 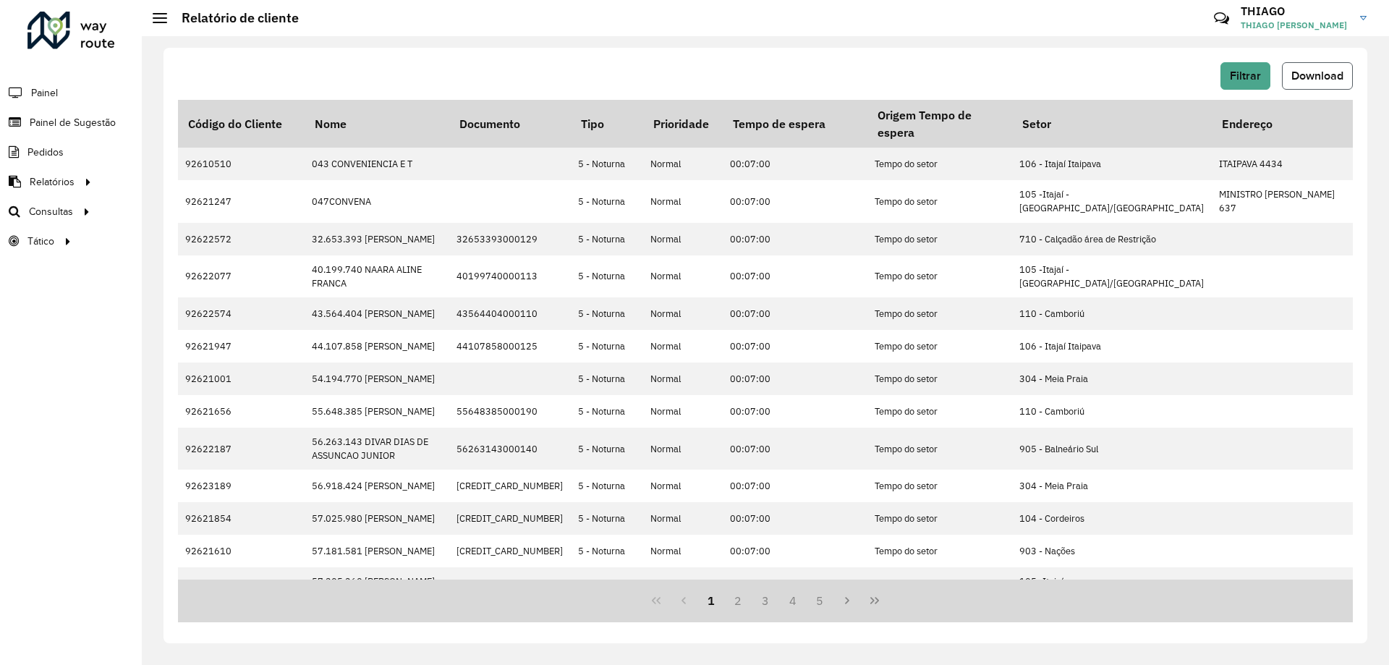 I want to click on span: Painel, so click(x=44, y=93).